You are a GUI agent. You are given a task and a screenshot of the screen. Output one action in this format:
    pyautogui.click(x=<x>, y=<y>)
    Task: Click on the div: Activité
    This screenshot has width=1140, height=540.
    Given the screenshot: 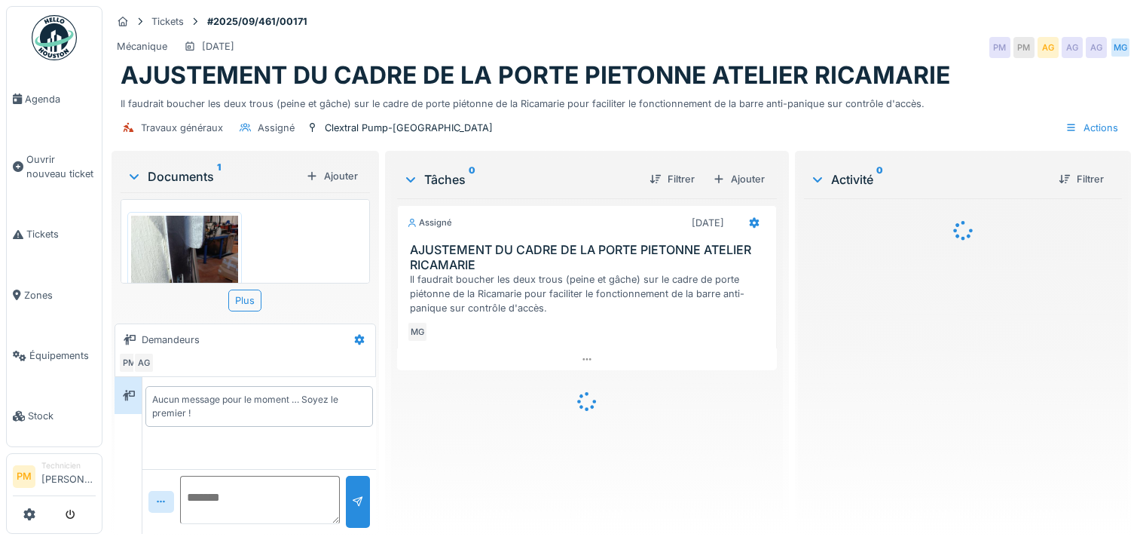 What is the action you would take?
    pyautogui.click(x=928, y=179)
    